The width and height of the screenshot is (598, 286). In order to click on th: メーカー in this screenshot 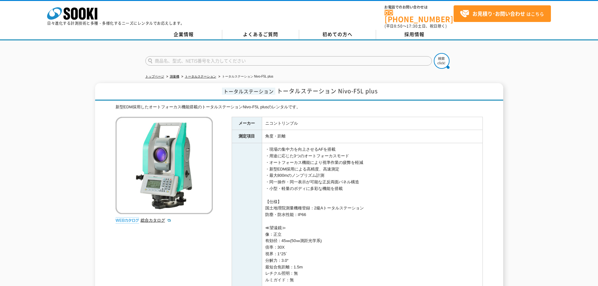, I will do `click(247, 123)`.